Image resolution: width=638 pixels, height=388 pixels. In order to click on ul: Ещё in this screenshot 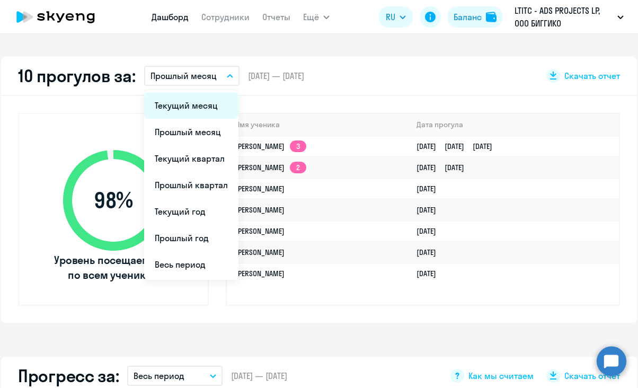, I will do `click(191, 185)`.